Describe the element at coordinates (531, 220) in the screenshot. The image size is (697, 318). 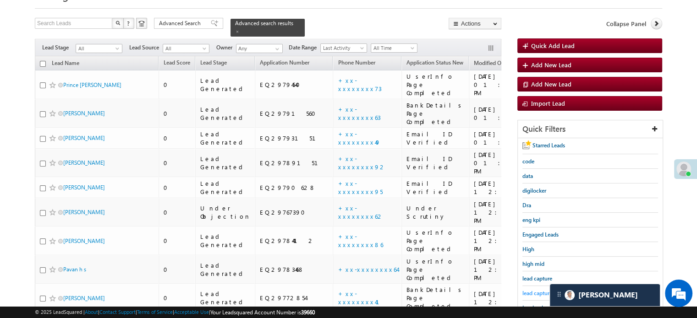
I see `span: eng kpi` at that location.